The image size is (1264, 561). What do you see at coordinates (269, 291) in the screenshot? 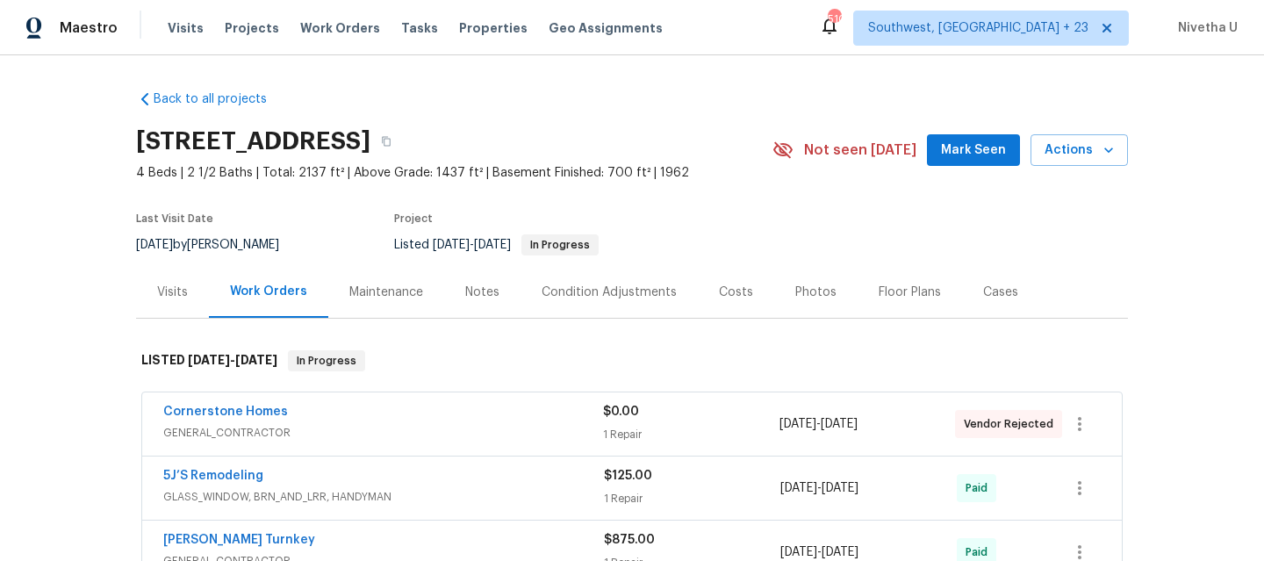
I see `div: Work Orders` at bounding box center [269, 291].